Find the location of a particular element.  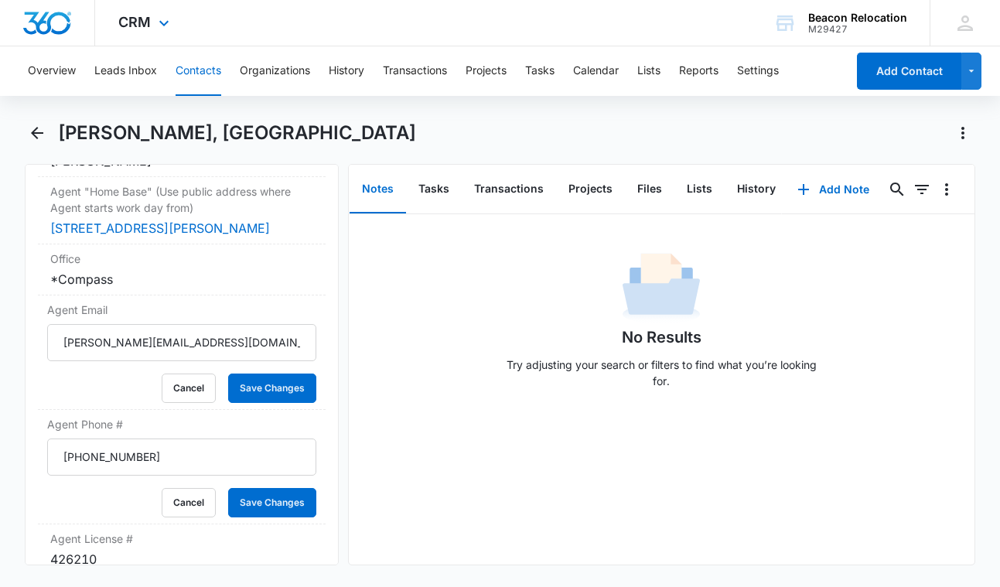

button: Overflow Menu is located at coordinates (947, 190).